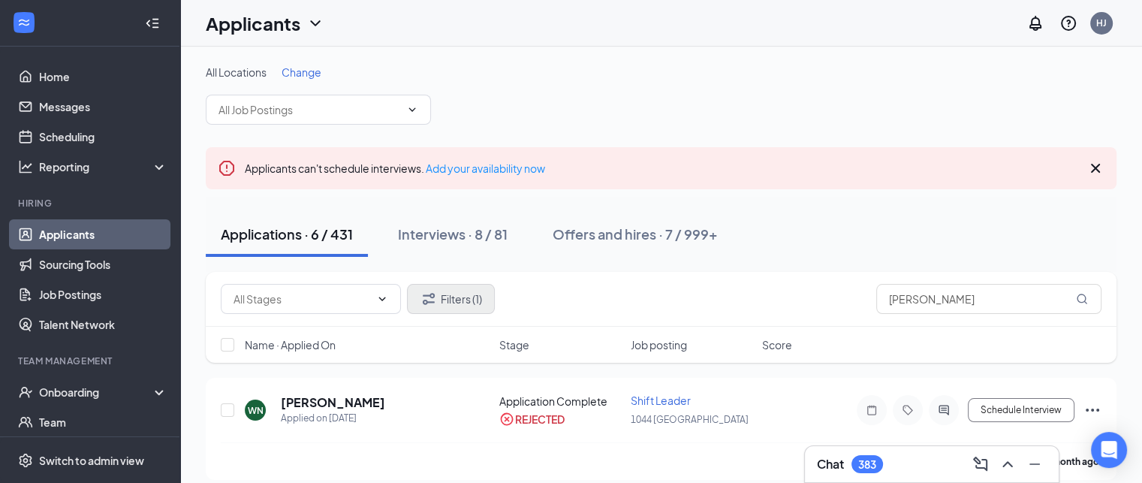 This screenshot has height=483, width=1142. What do you see at coordinates (560, 401) in the screenshot?
I see `div: Application Complete` at bounding box center [560, 401].